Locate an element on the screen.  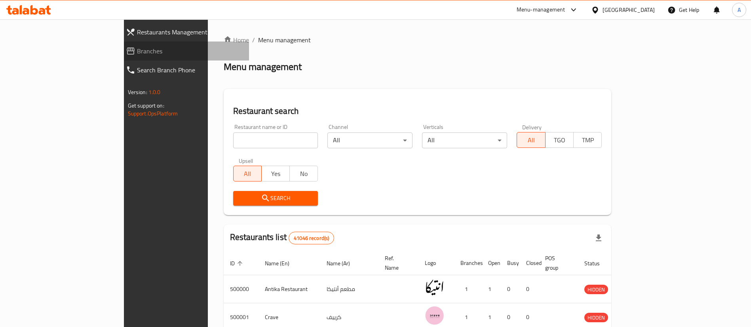
span: Search Branch Phone is located at coordinates (190, 70).